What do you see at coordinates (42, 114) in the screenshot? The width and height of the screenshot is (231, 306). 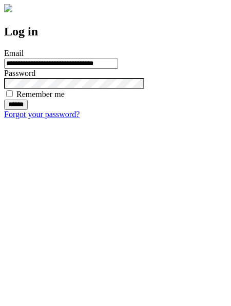 I see `a: Forgot your password?` at bounding box center [42, 114].